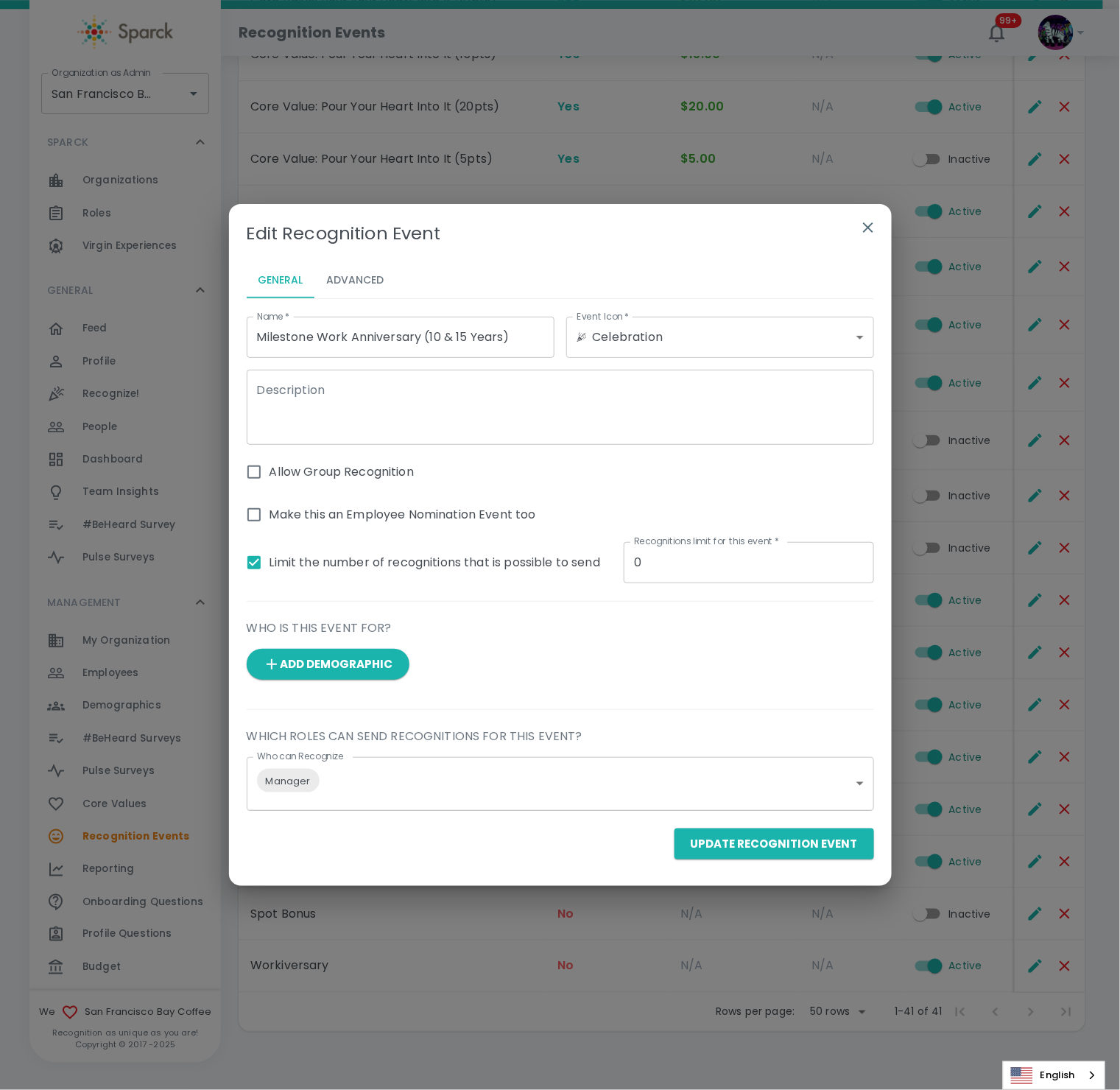  What do you see at coordinates (1054, 1076) in the screenshot?
I see `div: Language` at bounding box center [1054, 1076].